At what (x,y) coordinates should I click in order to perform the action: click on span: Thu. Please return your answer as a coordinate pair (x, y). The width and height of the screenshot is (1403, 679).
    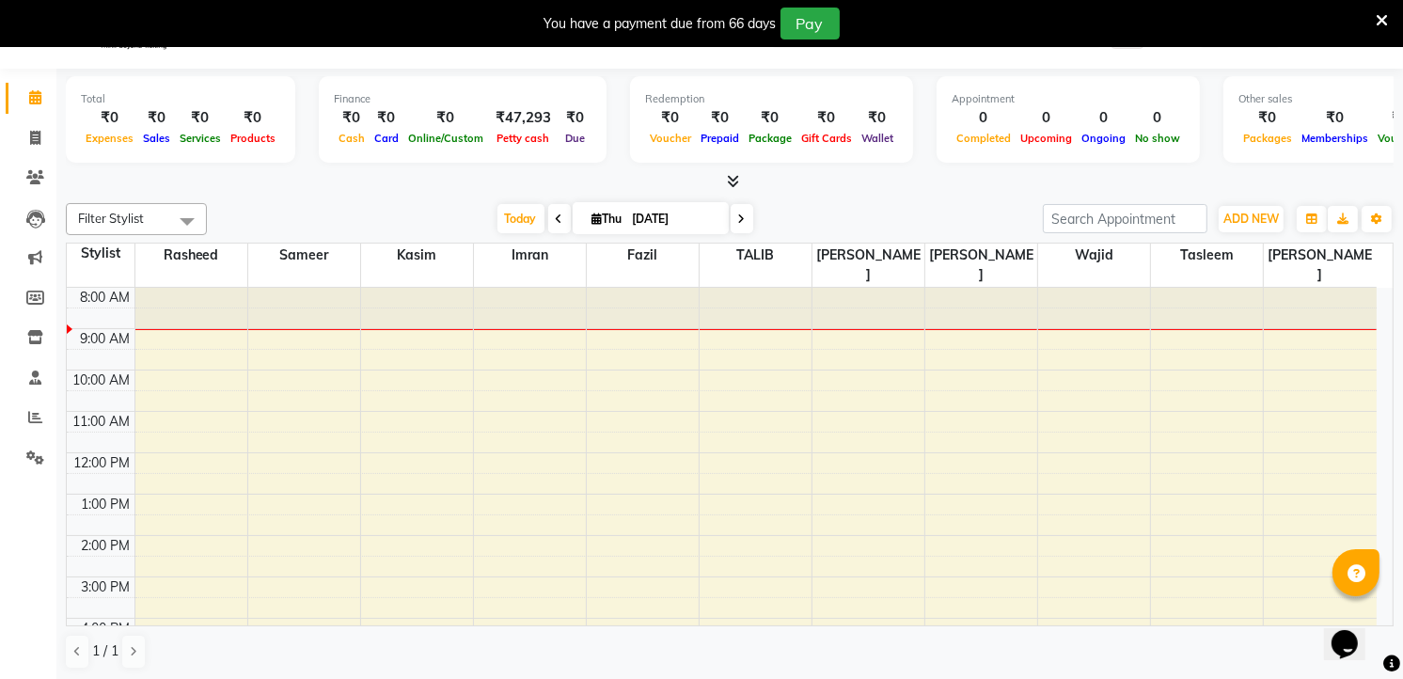
    Looking at the image, I should click on (608, 218).